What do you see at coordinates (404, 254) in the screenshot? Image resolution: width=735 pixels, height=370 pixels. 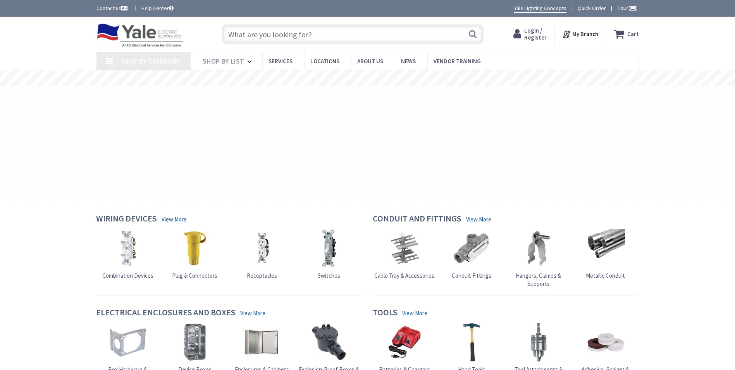 I see `a: Cable Tray & Accessories Cable Tray & Accessories` at bounding box center [404, 254].